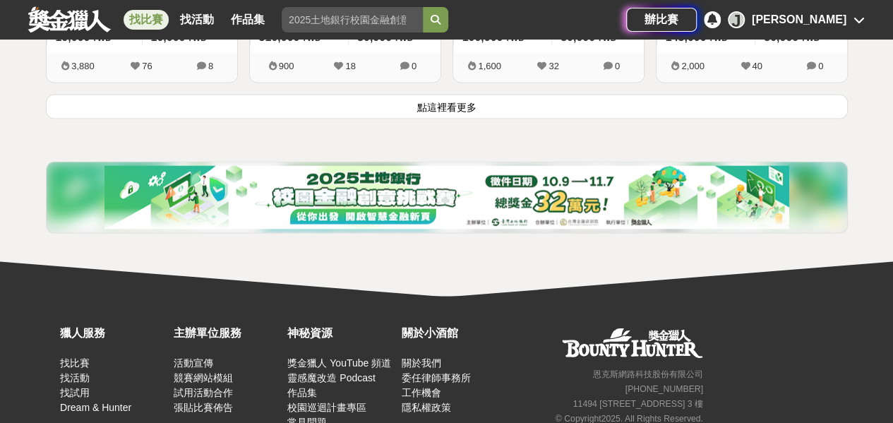 The image size is (893, 423). What do you see at coordinates (435, 377) in the screenshot?
I see `a: 委任律師事務所` at bounding box center [435, 377].